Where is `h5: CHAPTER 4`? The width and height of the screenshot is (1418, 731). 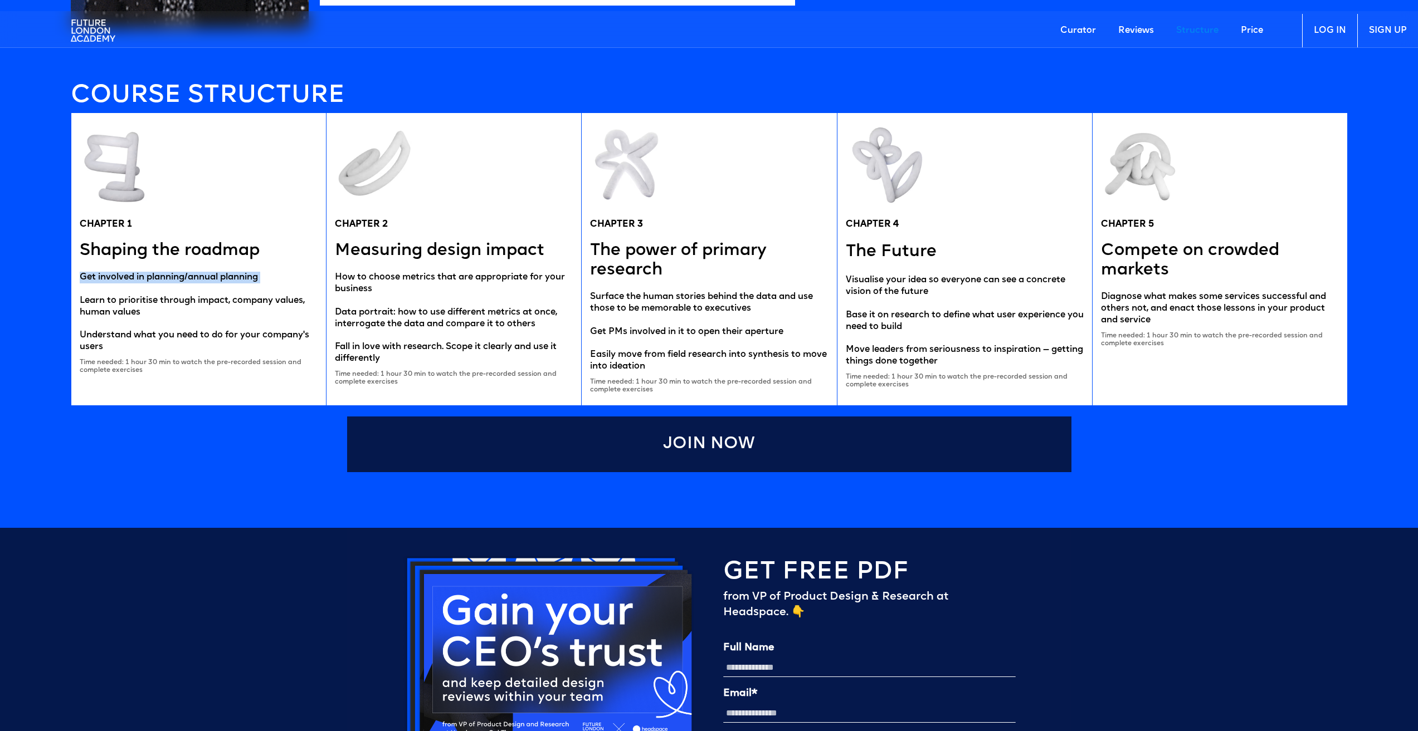 h5: CHAPTER 4 is located at coordinates (872, 224).